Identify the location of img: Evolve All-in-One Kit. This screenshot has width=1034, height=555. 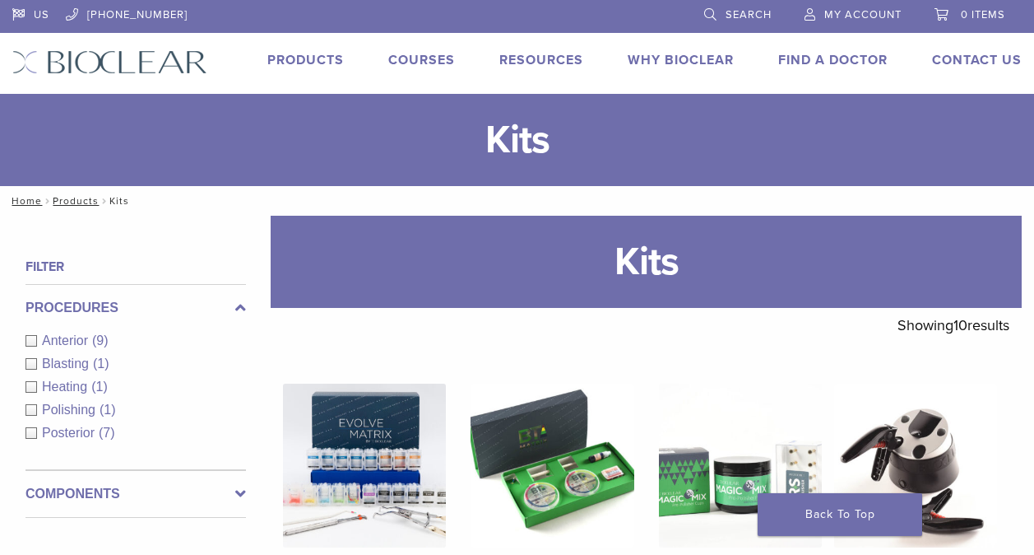
(365, 465).